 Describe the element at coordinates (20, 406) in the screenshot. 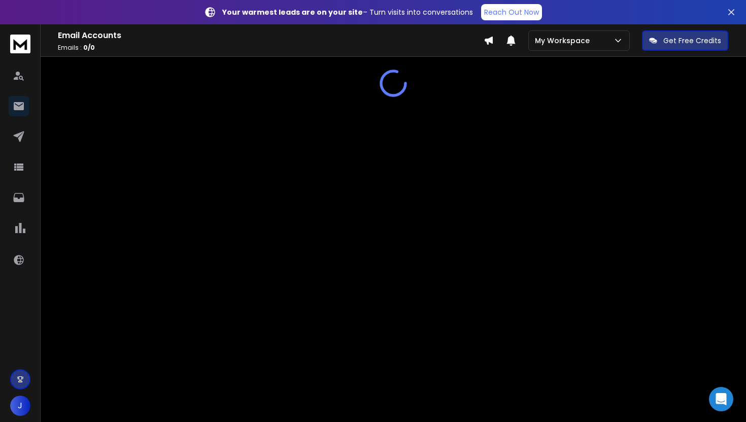

I see `span: J` at that location.